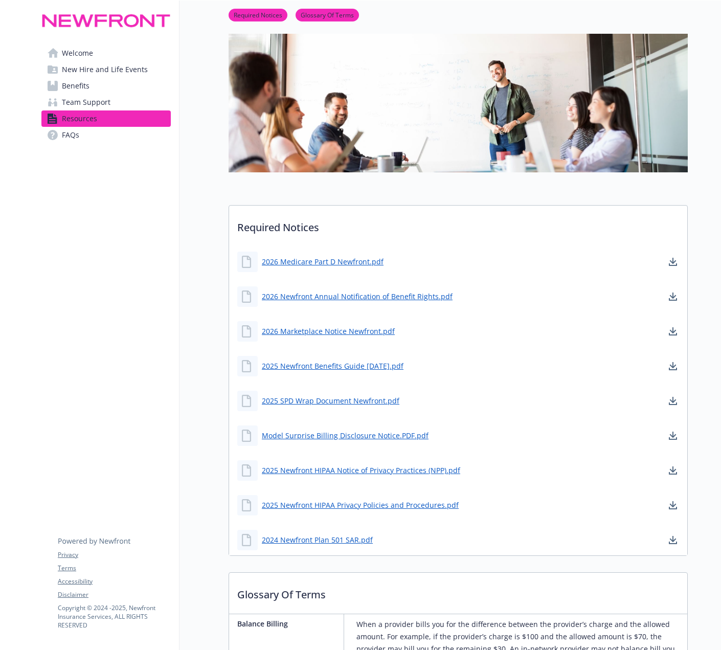  Describe the element at coordinates (106, 53) in the screenshot. I see `a: Welcome` at that location.